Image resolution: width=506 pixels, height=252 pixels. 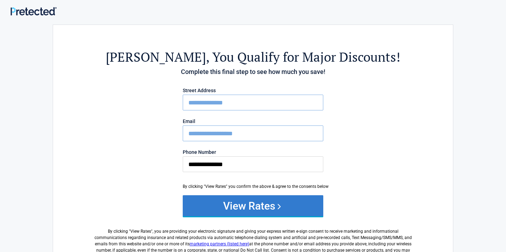 I want to click on span: View Rates, so click(x=140, y=232).